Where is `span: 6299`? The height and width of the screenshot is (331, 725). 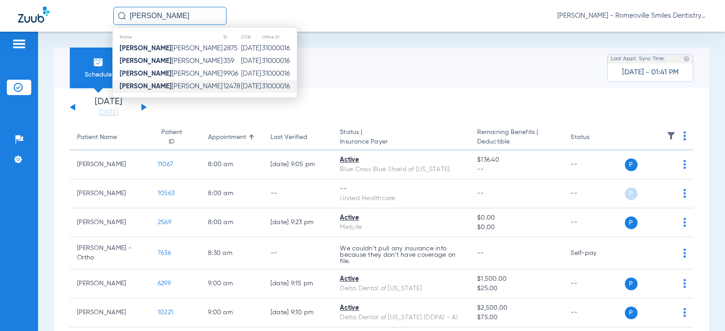
span: 6299 is located at coordinates (164, 284).